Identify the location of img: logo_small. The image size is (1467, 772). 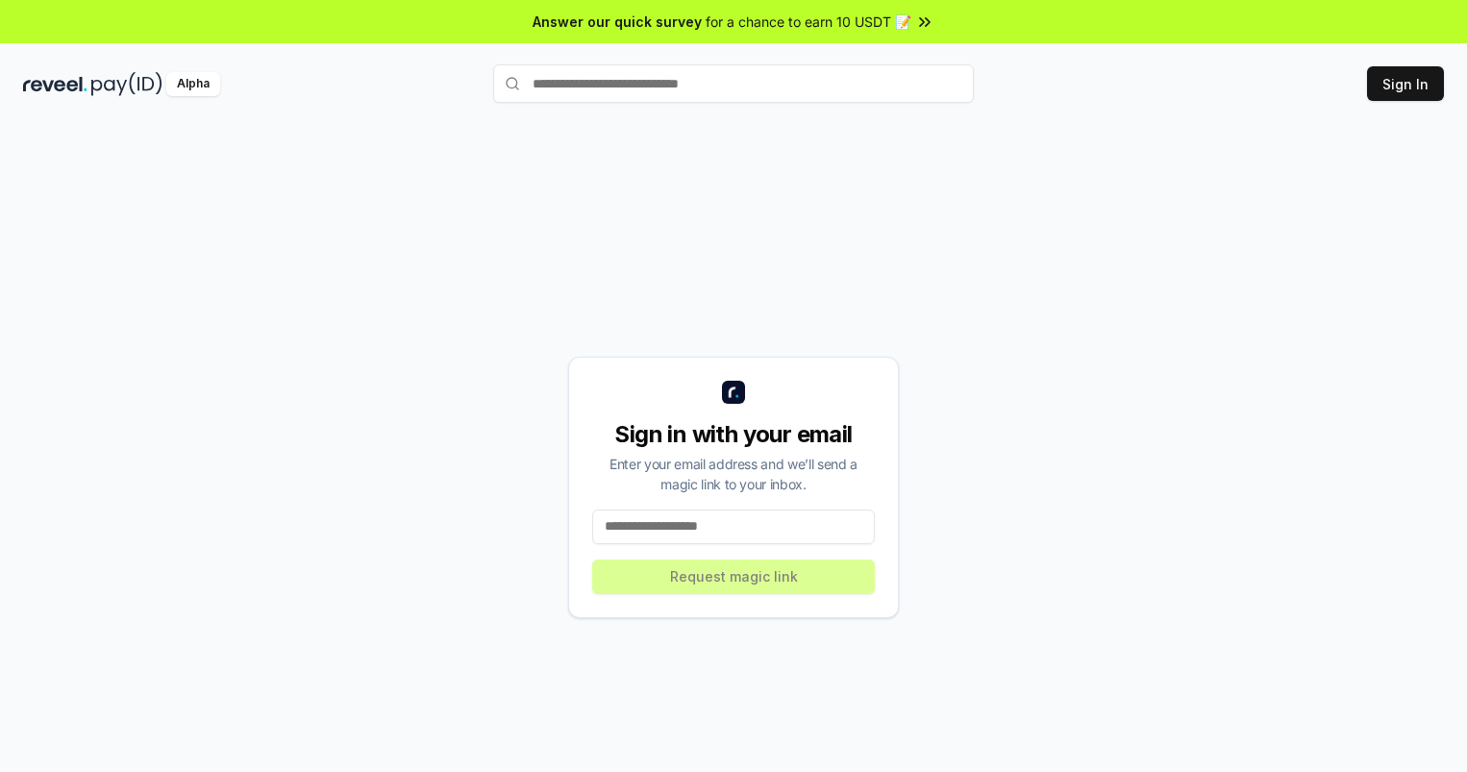
(734, 392).